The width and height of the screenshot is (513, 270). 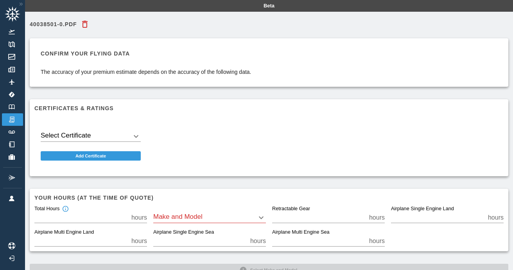 I want to click on h6: Your hours (at the time of quote), so click(x=269, y=198).